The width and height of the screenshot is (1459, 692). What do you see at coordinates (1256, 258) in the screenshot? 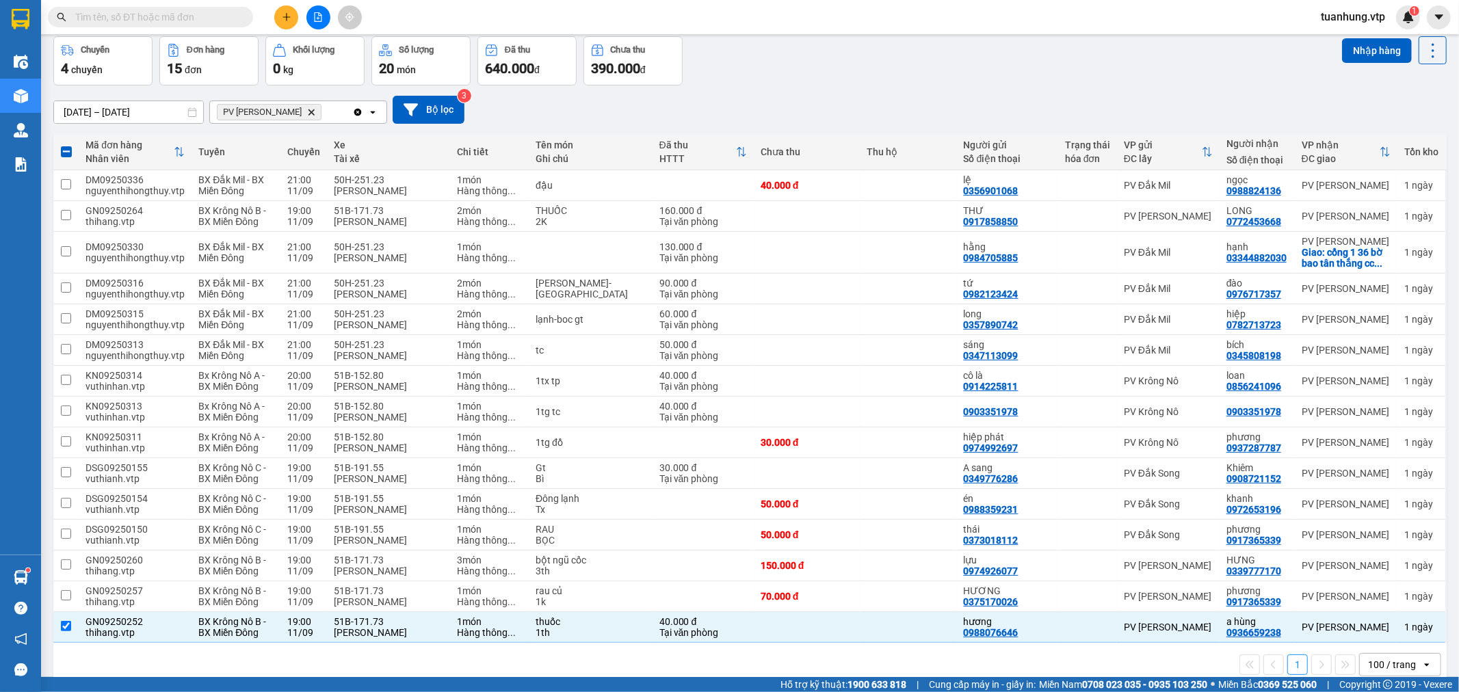
I see `div: 03344882030` at bounding box center [1256, 258].